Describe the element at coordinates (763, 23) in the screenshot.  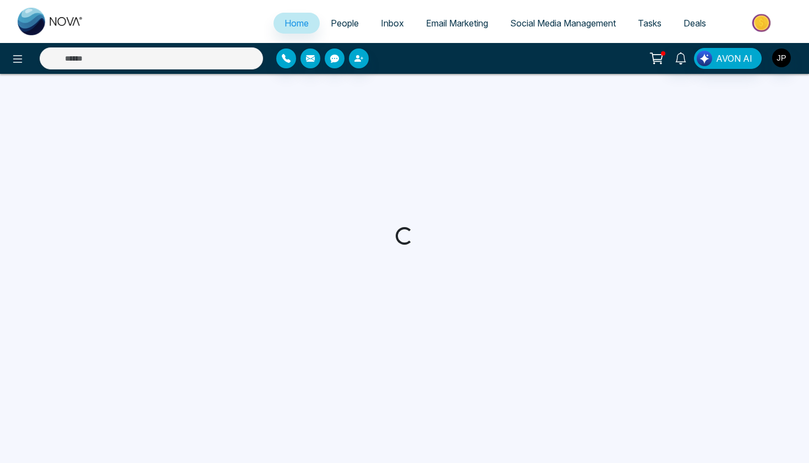
I see `img: Market-place.gif` at that location.